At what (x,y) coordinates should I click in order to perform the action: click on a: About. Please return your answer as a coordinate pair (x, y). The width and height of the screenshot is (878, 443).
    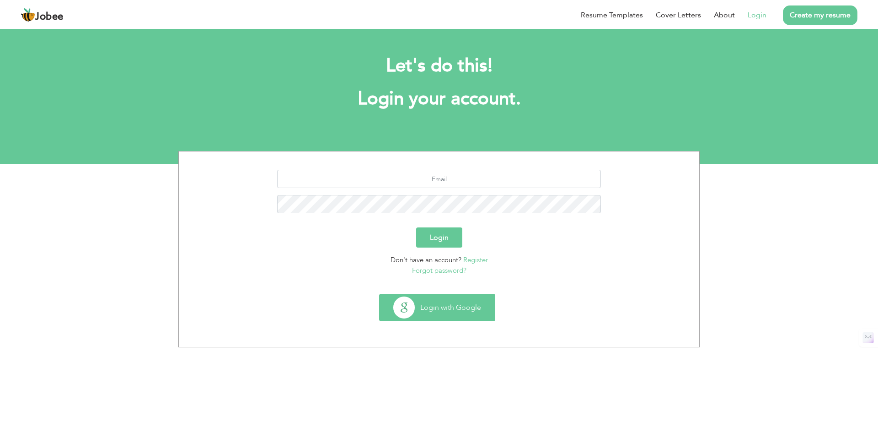
    Looking at the image, I should click on (725, 15).